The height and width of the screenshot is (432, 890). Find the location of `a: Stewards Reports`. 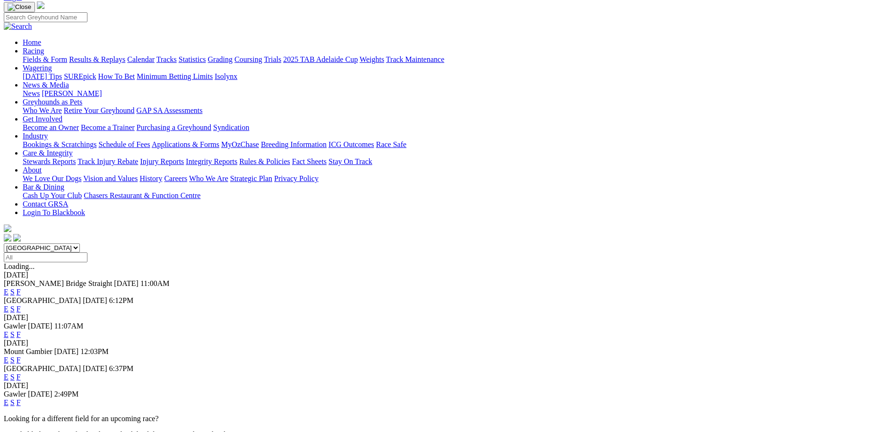

a: Stewards Reports is located at coordinates (49, 161).